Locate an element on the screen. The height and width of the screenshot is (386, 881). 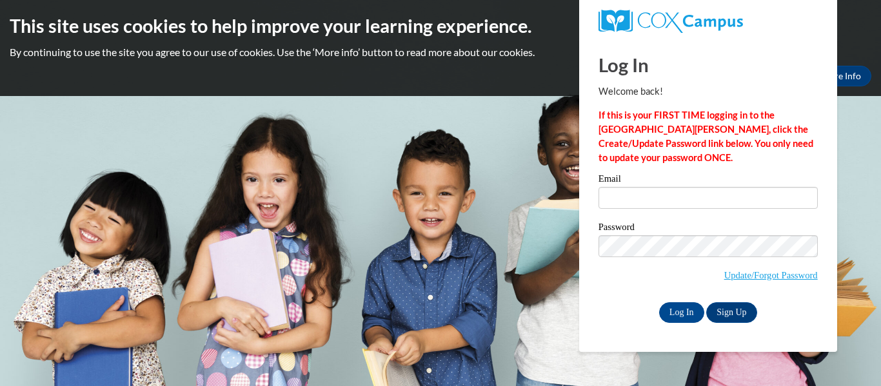
p: By continuing to use the site you agree to our use of cookies. Use the ‘More info’ button to read... is located at coordinates (440, 52).